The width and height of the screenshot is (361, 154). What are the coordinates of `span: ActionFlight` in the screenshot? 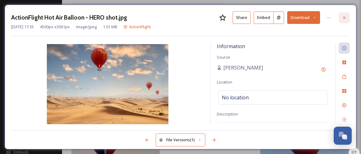 It's located at (140, 27).